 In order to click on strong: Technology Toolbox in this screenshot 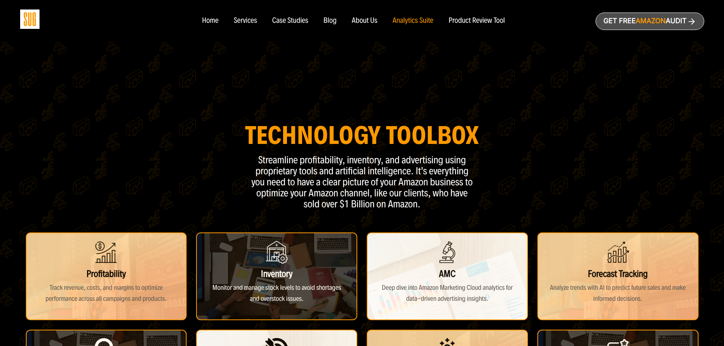, I will do `click(362, 135)`.